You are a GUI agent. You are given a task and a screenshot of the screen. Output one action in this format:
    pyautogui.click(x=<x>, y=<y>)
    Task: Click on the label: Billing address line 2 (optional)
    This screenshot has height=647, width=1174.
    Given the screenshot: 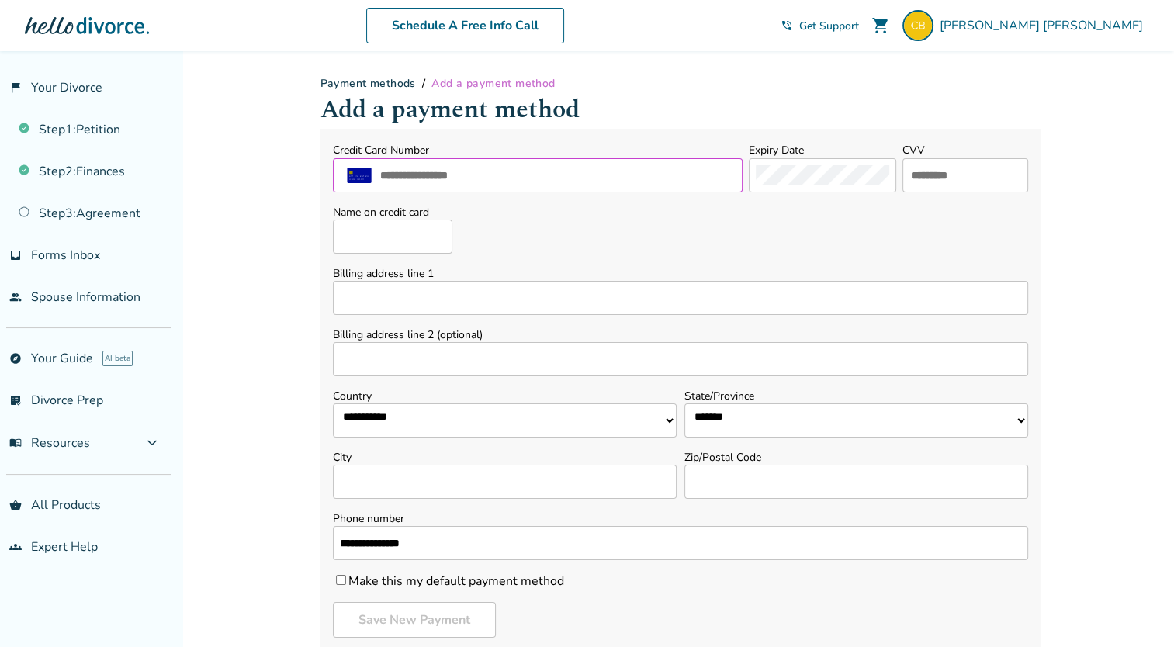 What is the action you would take?
    pyautogui.click(x=681, y=335)
    